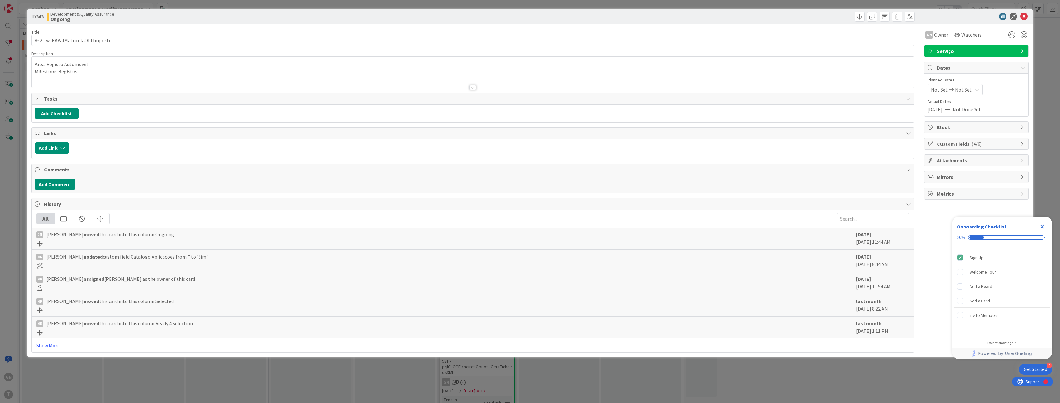 The width and height of the screenshot is (1060, 403). What do you see at coordinates (976, 101) in the screenshot?
I see `span: Actual Dates` at bounding box center [976, 101].